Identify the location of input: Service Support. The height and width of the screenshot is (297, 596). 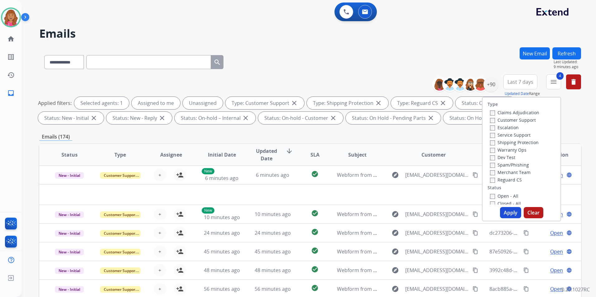
(493, 136).